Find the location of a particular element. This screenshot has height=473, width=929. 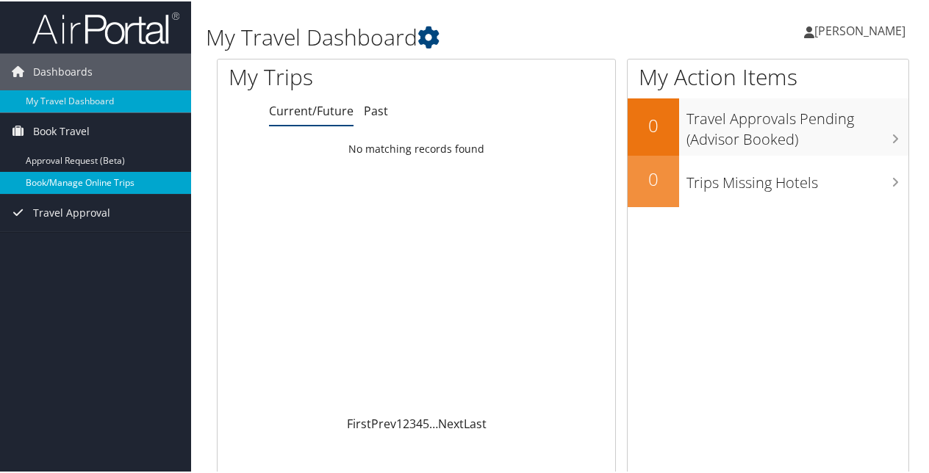

td: No matching records found is located at coordinates (416, 148).